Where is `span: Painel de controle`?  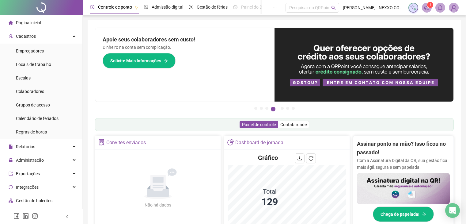 span: Painel de controle is located at coordinates (259, 124).